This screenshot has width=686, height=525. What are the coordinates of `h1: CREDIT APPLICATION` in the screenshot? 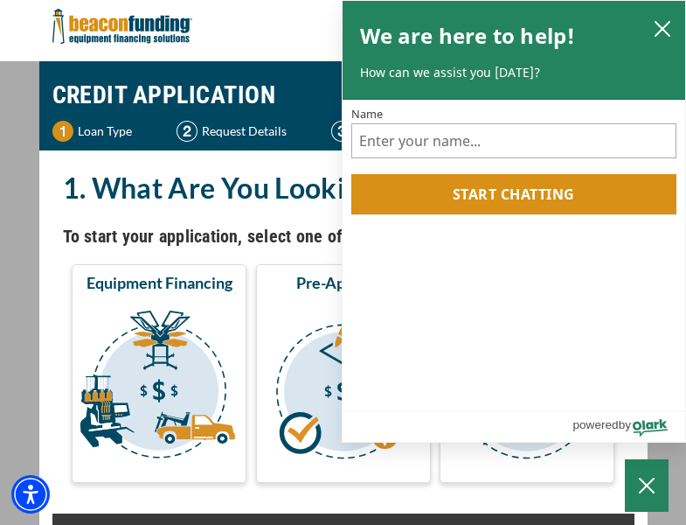 It's located at (344, 95).